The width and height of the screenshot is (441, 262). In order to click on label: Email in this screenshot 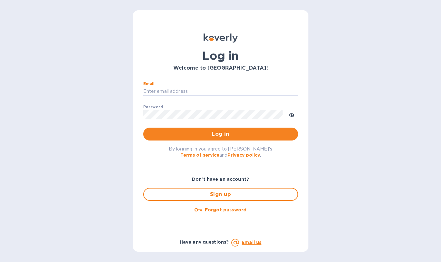, I will do `click(149, 84)`.